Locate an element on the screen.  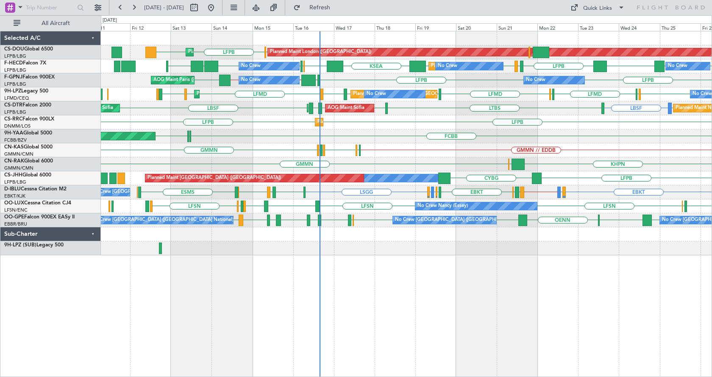
a: LFMD/CEQ is located at coordinates (17, 98).